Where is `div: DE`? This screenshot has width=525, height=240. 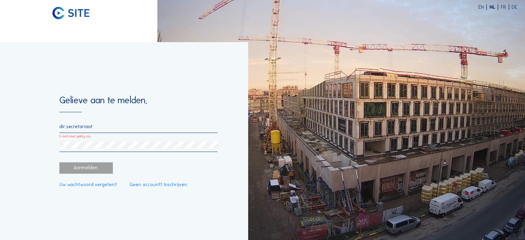 div: DE is located at coordinates (514, 7).